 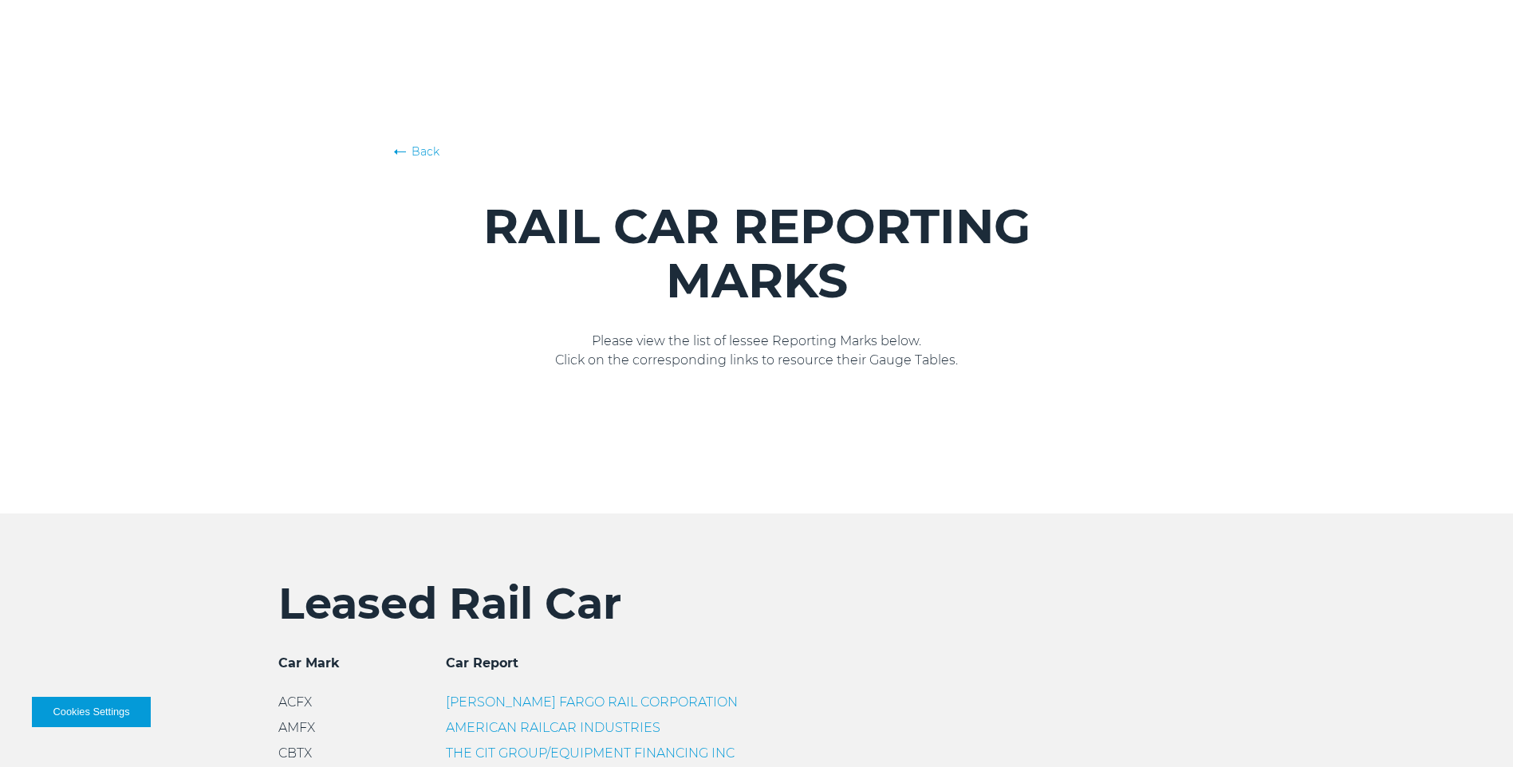 I want to click on a: AMERICAN RAILCAR INDUSTRIES, so click(x=553, y=727).